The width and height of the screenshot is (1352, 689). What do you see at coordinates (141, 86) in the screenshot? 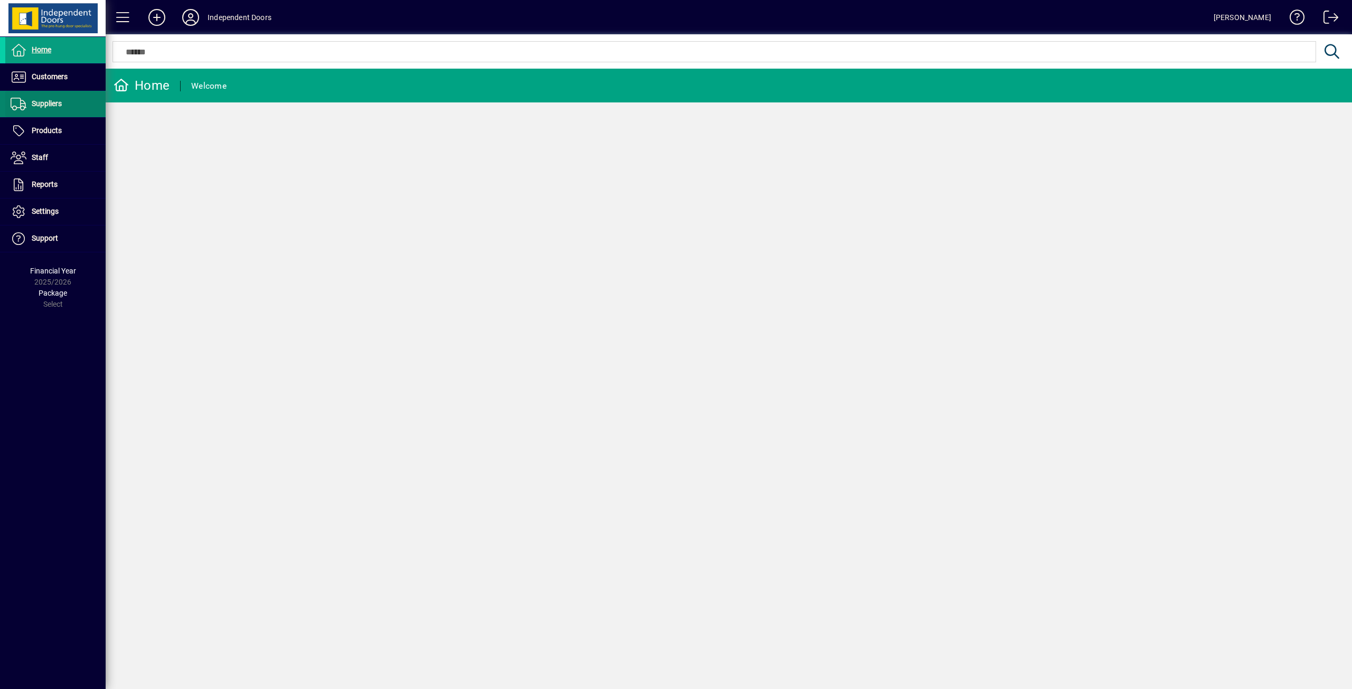
I see `div: Home` at bounding box center [141, 86].